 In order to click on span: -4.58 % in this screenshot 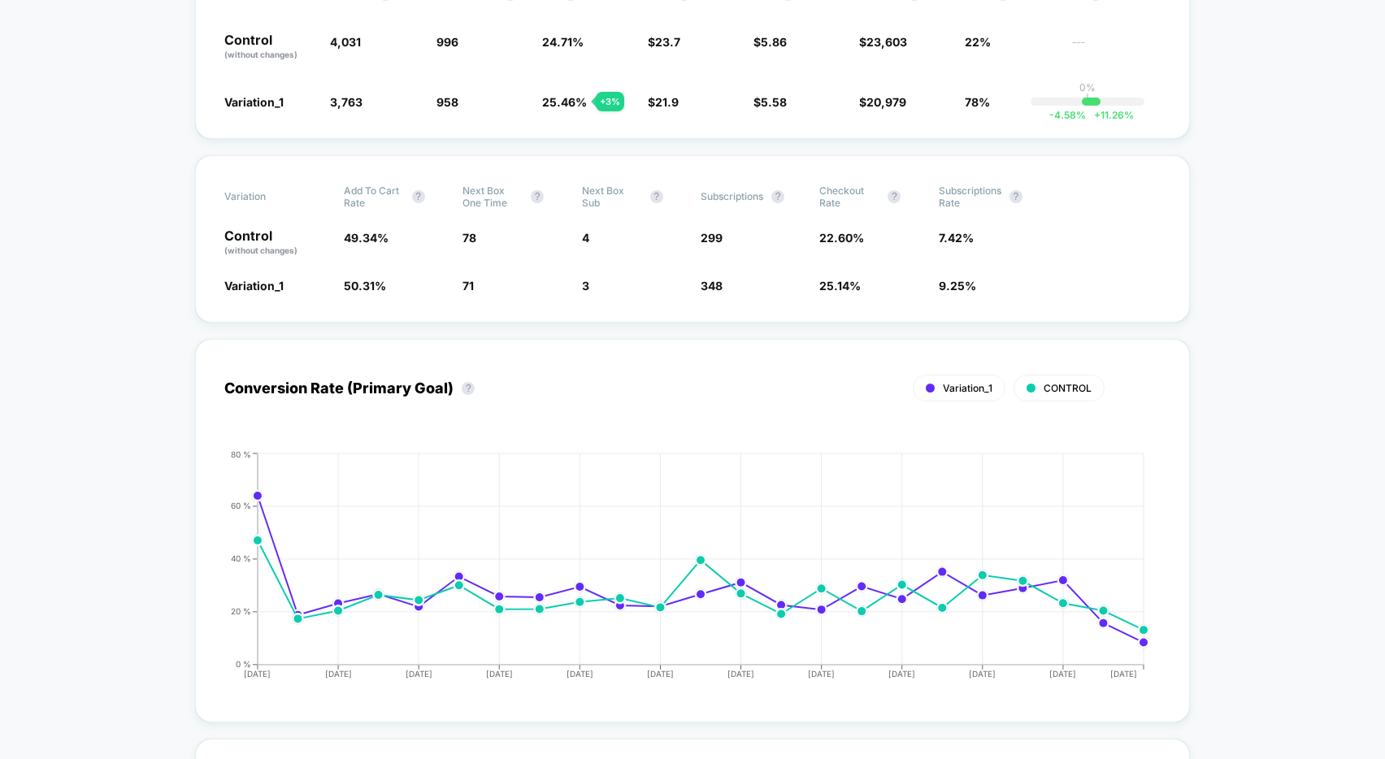, I will do `click(1067, 115)`.